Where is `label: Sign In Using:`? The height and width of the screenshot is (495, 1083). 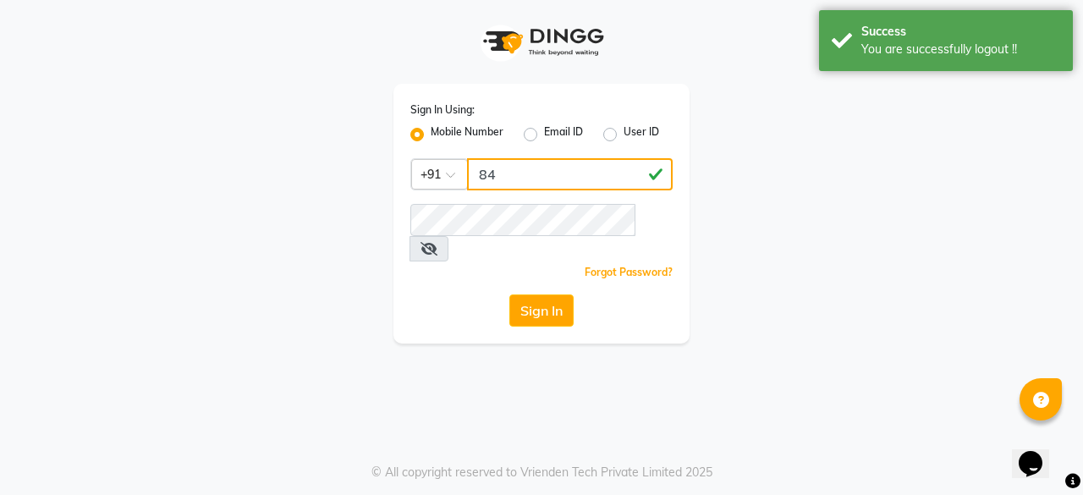 label: Sign In Using: is located at coordinates (443, 110).